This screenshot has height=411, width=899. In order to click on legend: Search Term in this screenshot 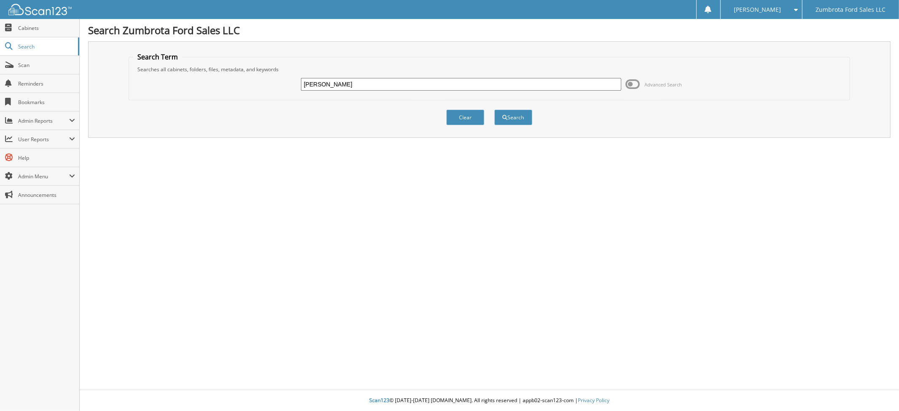, I will do `click(158, 57)`.